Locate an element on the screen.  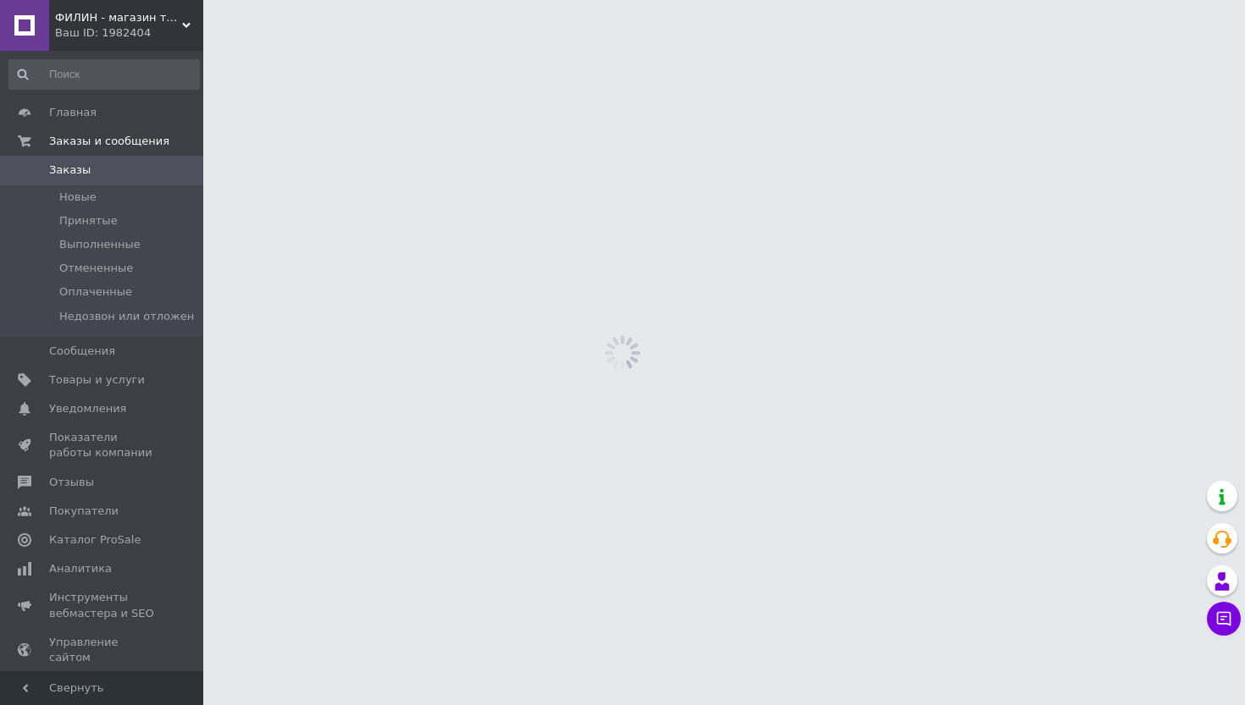
span: Недозвон или отложен is located at coordinates (126, 317).